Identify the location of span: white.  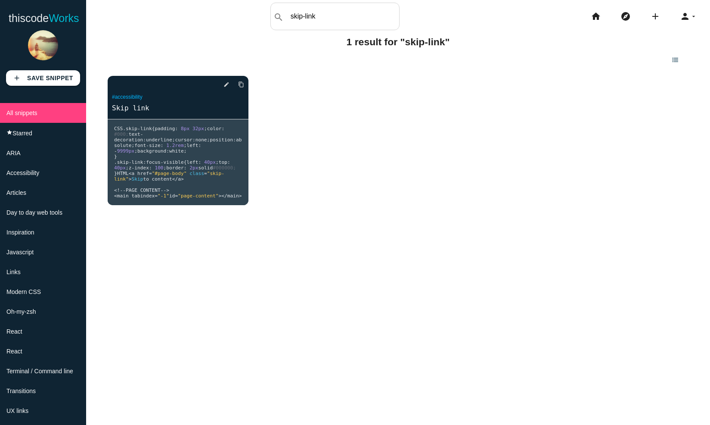
(177, 151).